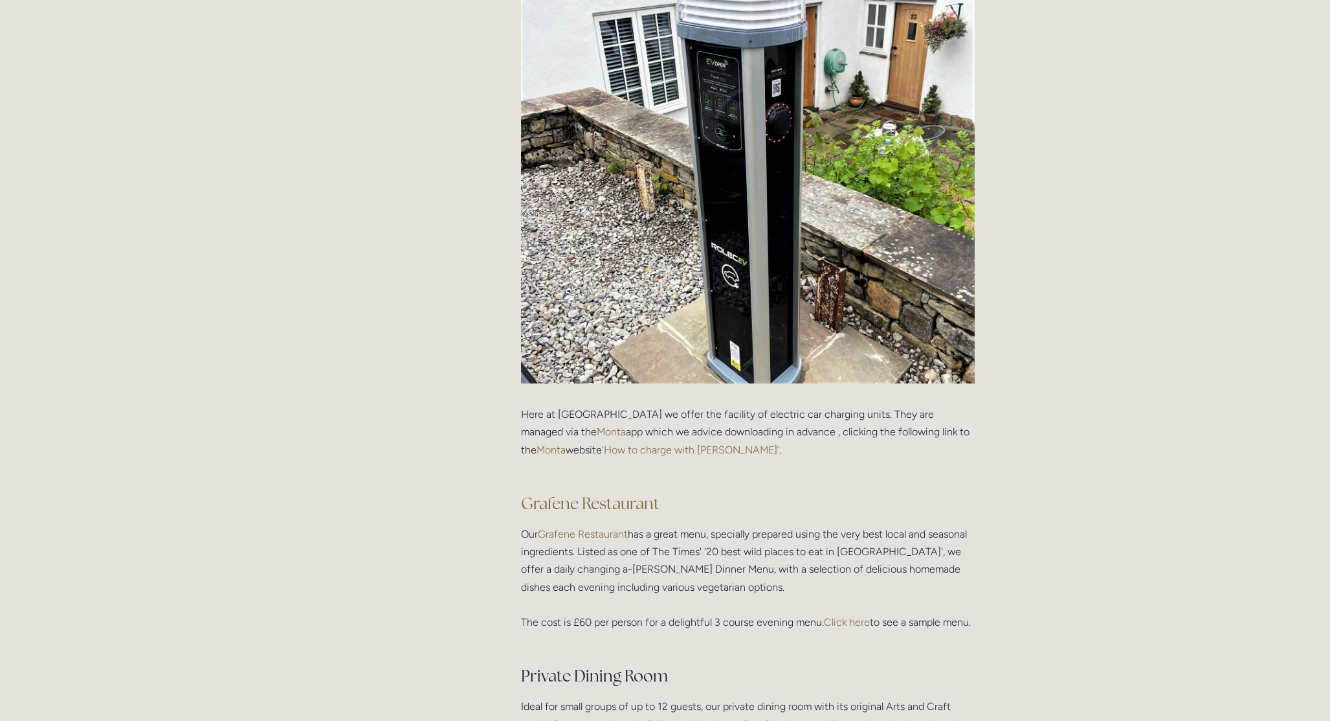 This screenshot has height=721, width=1330. Describe the element at coordinates (748, 587) in the screenshot. I see `p: Our has a great menu, specially prepared using the very best local and seasonal ingredients. List...` at that location.